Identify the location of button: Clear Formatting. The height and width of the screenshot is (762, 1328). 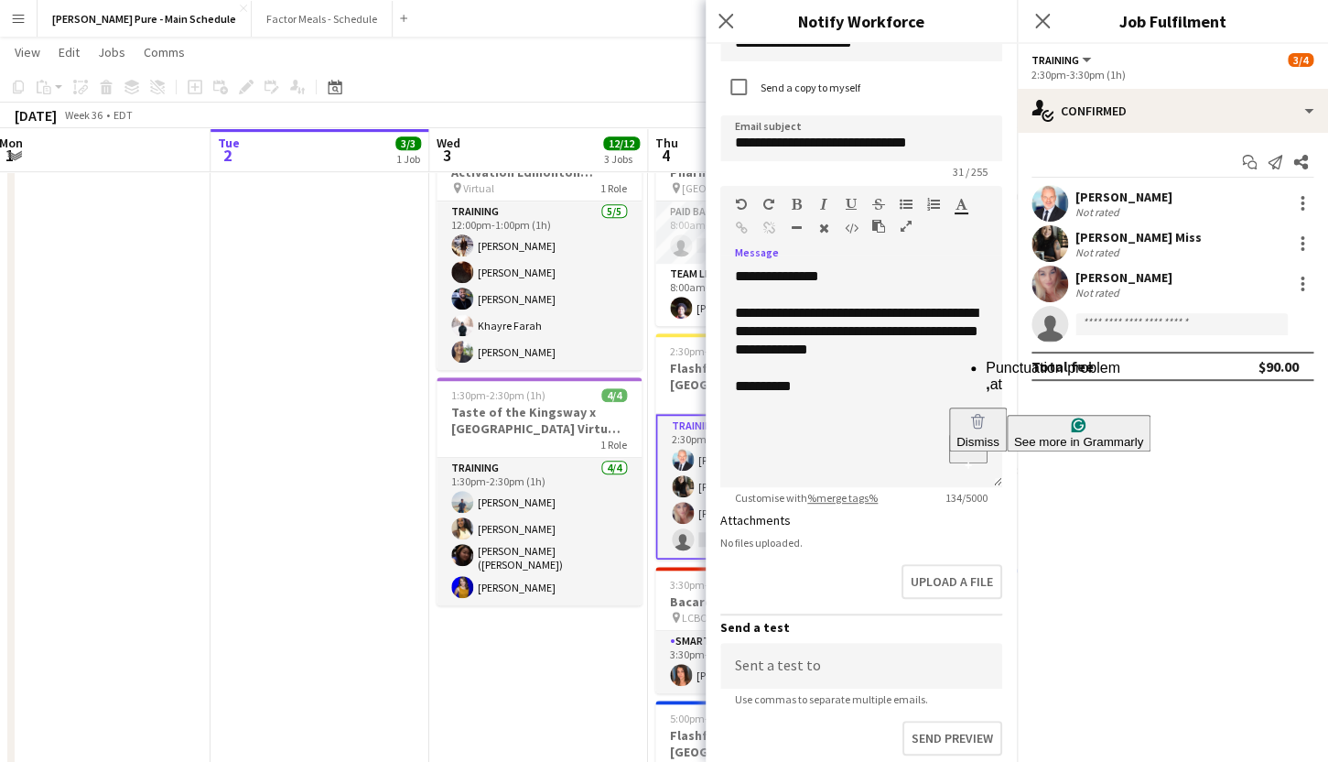
(824, 228).